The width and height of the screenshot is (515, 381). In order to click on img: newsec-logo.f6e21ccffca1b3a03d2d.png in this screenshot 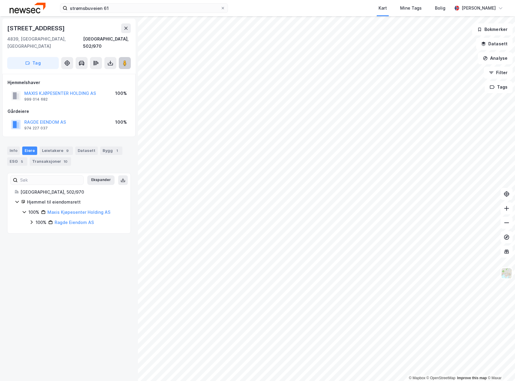, I will do `click(28, 8)`.